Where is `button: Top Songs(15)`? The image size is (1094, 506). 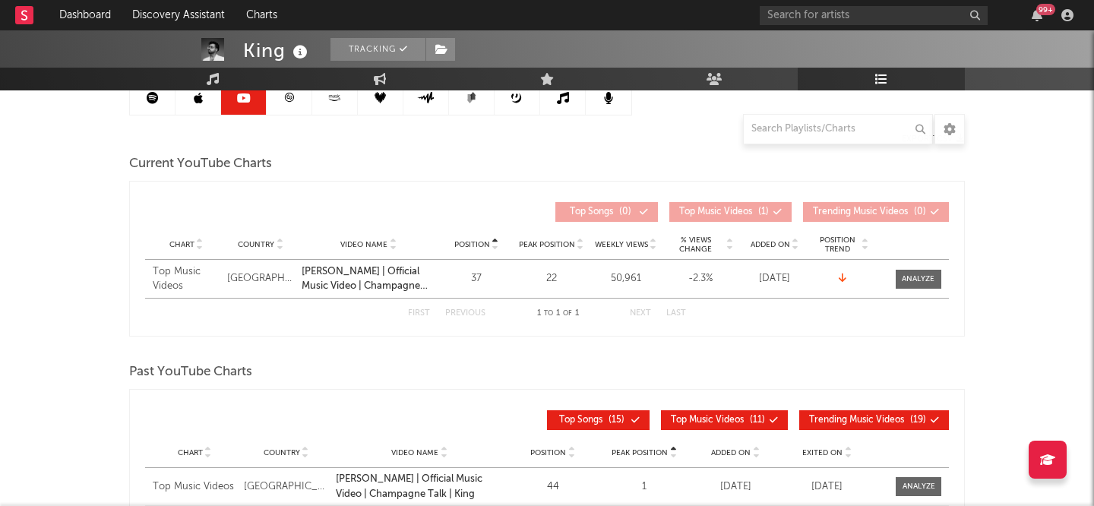 button: Top Songs(15) is located at coordinates (598, 420).